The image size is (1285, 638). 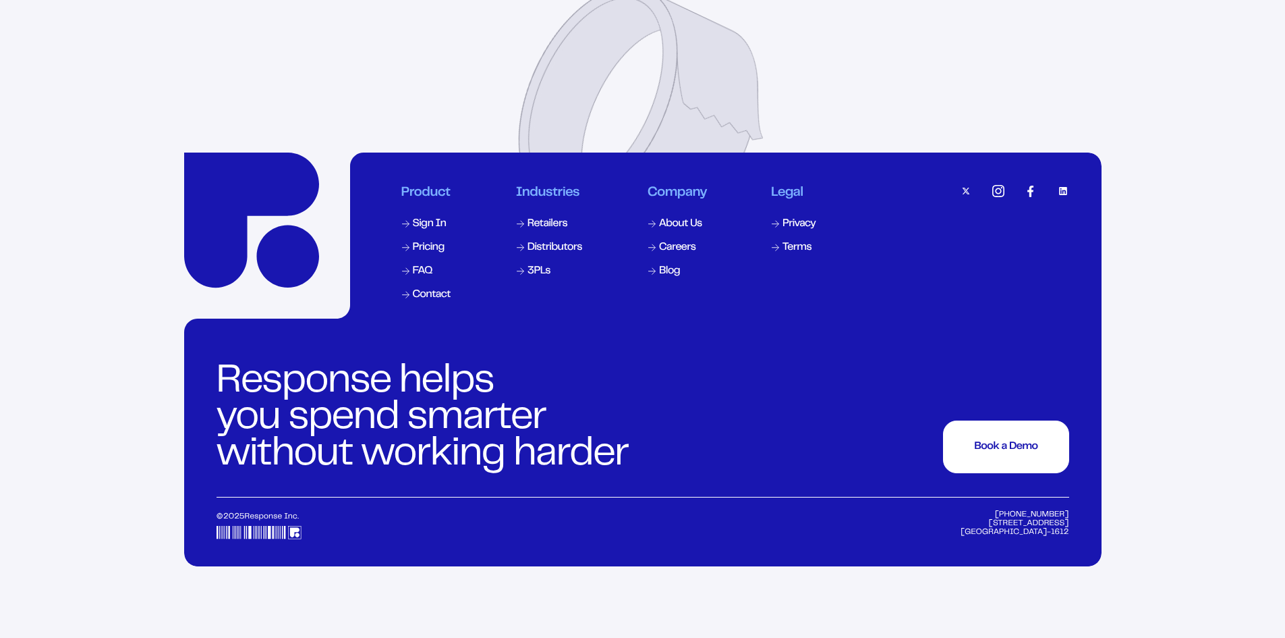 What do you see at coordinates (547, 224) in the screenshot?
I see `div: Retailers` at bounding box center [547, 224].